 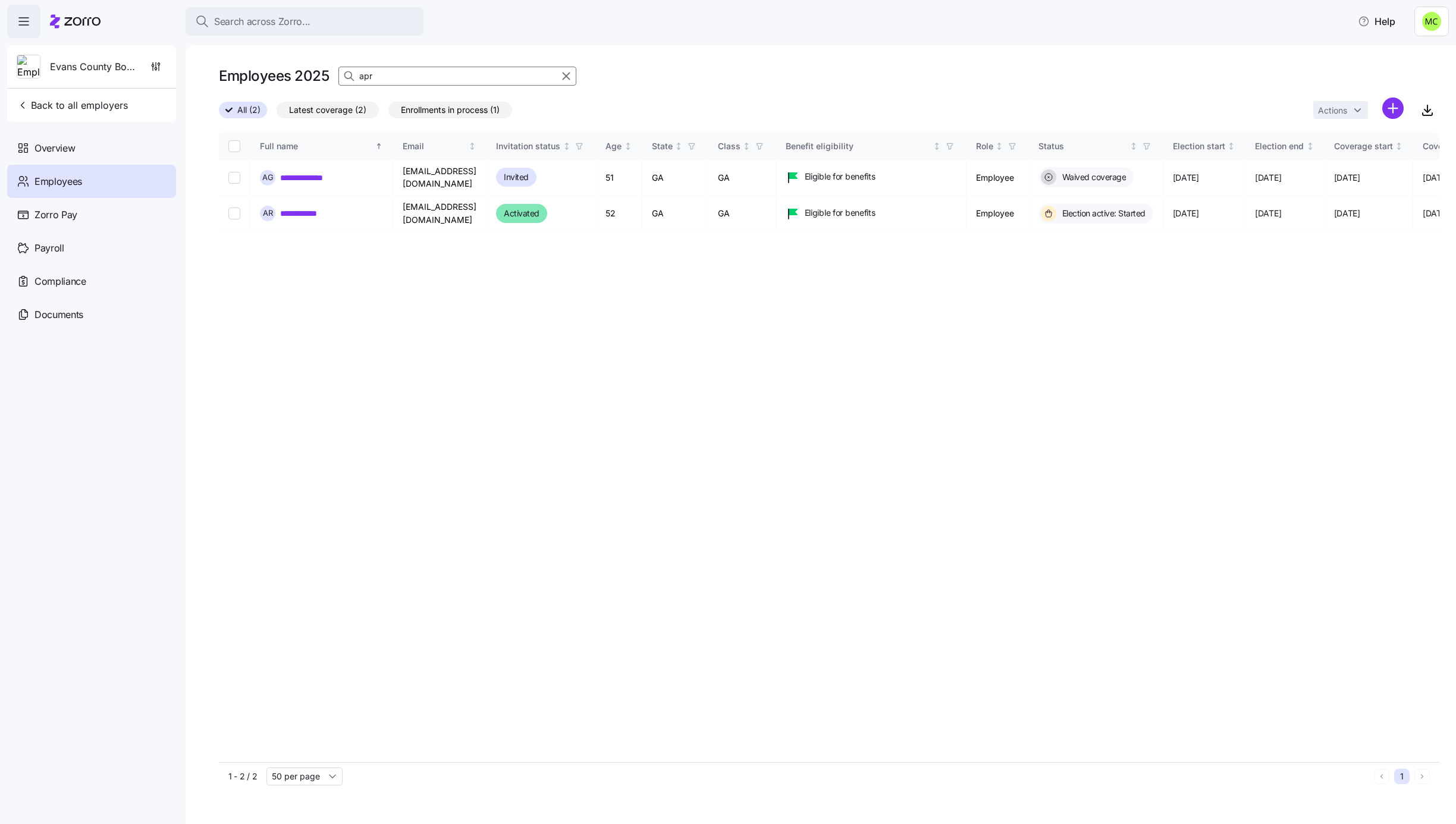 What do you see at coordinates (1341, 110) in the screenshot?
I see `button: Actions` at bounding box center [1341, 110].